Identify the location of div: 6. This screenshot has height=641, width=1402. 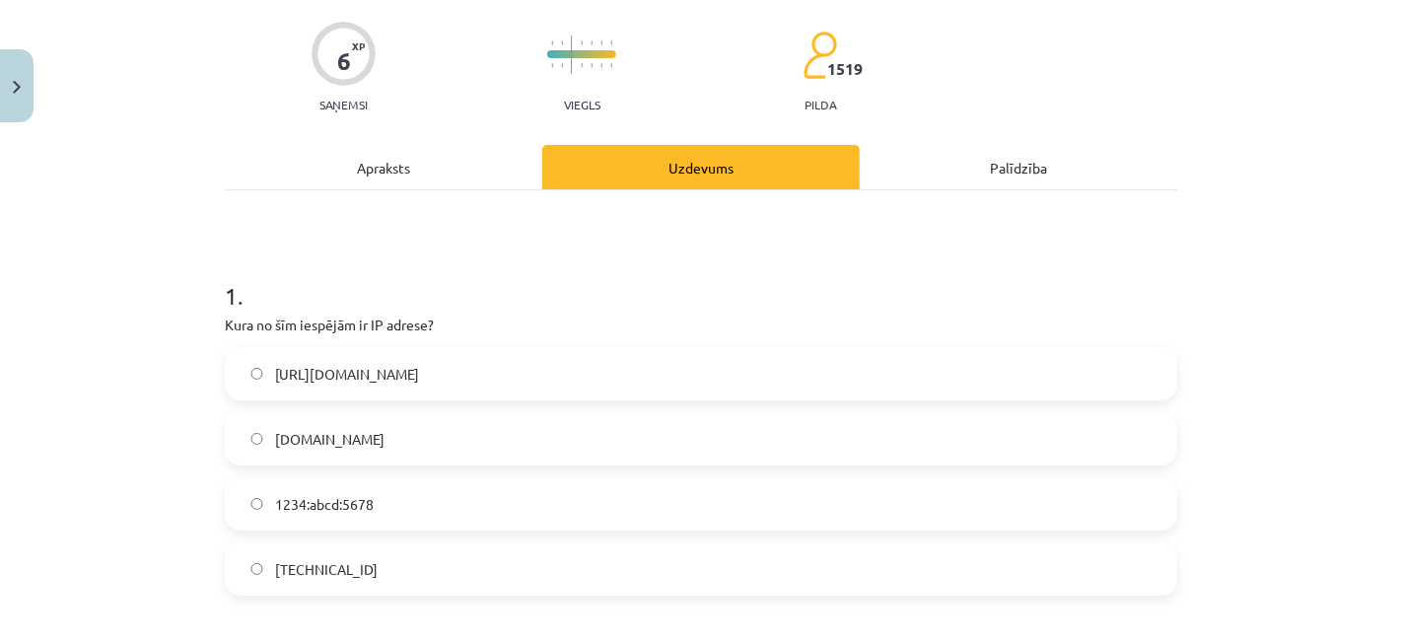
(344, 61).